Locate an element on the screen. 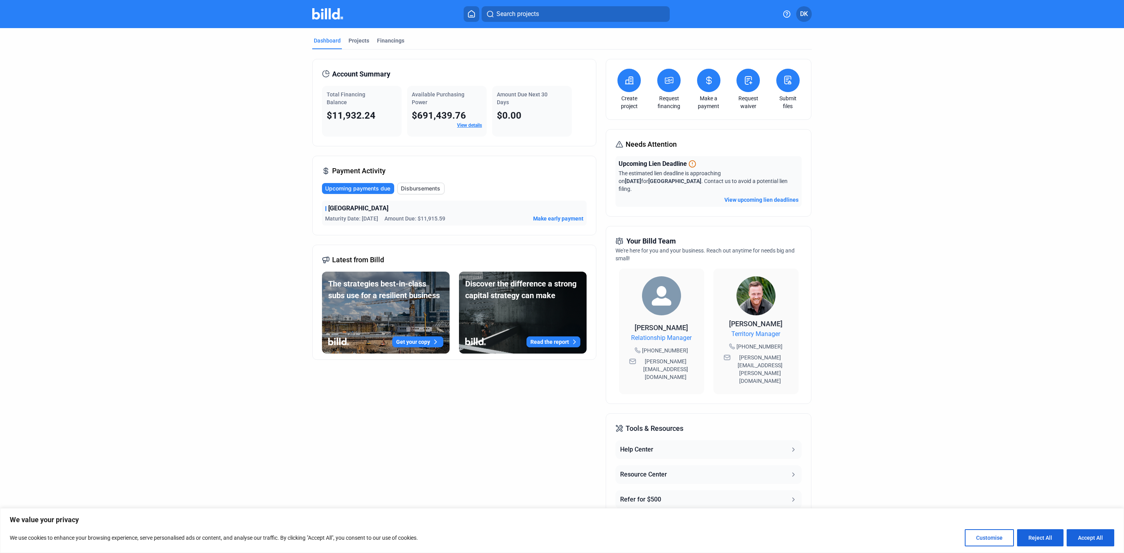 The image size is (1124, 553). a: View details is located at coordinates (469, 125).